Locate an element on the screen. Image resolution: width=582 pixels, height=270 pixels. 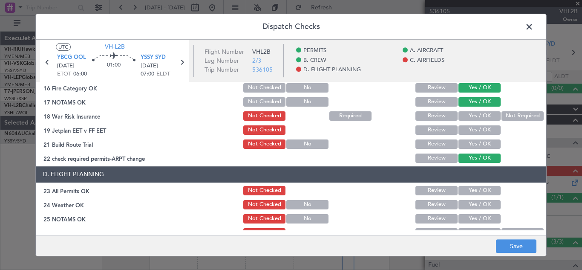
header: Dispatch Checks is located at coordinates (291, 27).